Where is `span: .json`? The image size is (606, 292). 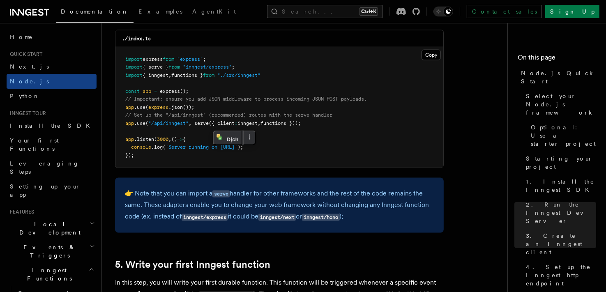 span: .json is located at coordinates (175, 107).